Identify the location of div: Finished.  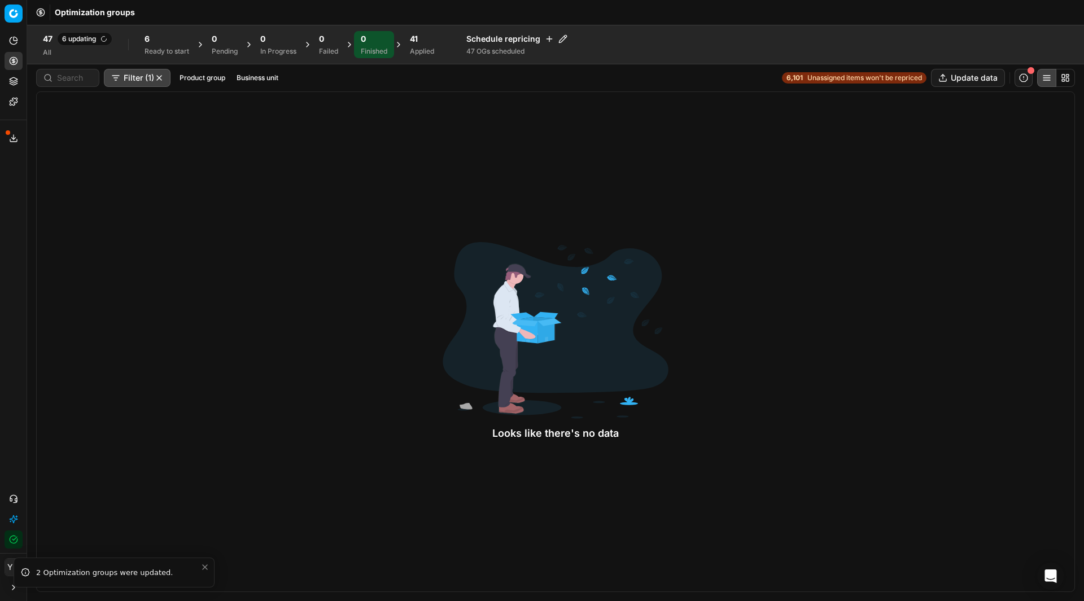
(374, 51).